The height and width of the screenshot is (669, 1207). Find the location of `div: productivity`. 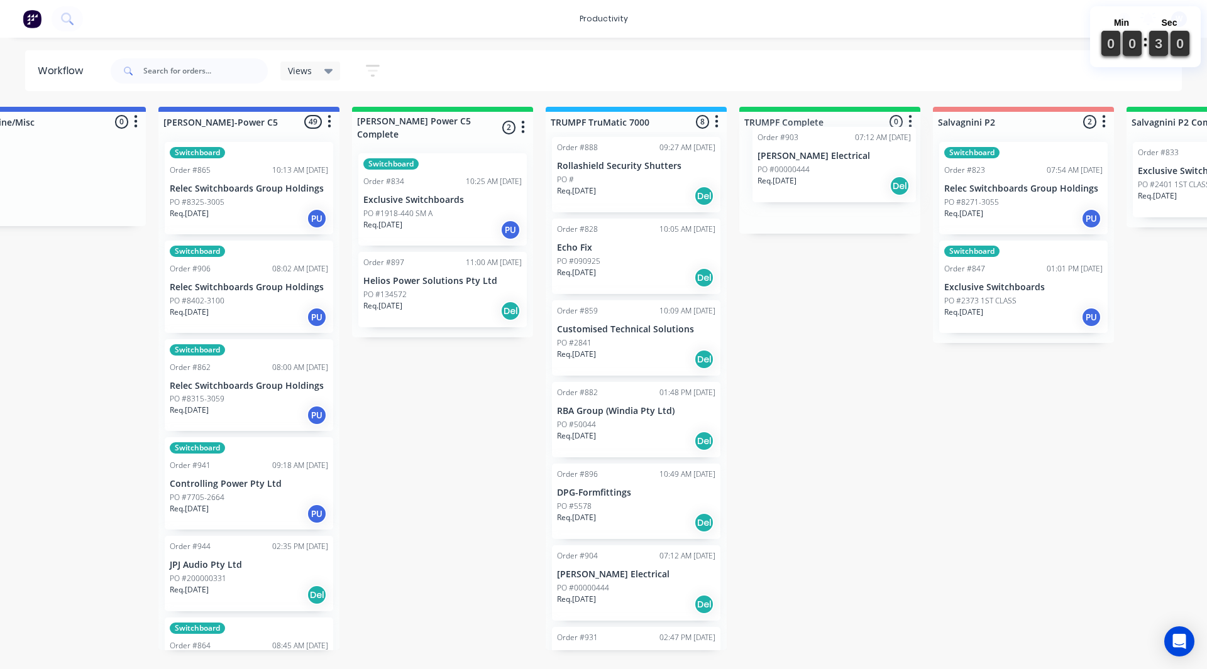

div: productivity is located at coordinates (603, 19).